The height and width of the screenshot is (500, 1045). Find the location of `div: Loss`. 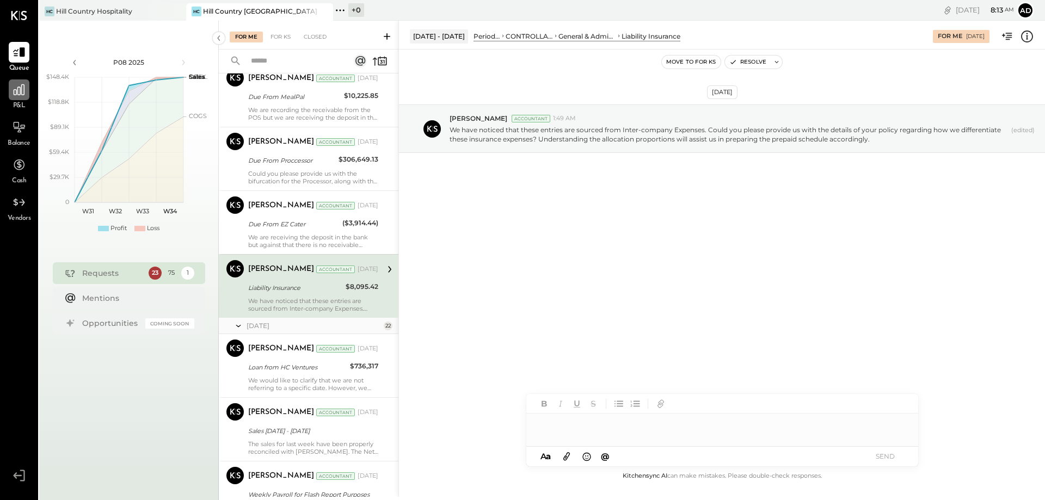

div: Loss is located at coordinates (153, 229).